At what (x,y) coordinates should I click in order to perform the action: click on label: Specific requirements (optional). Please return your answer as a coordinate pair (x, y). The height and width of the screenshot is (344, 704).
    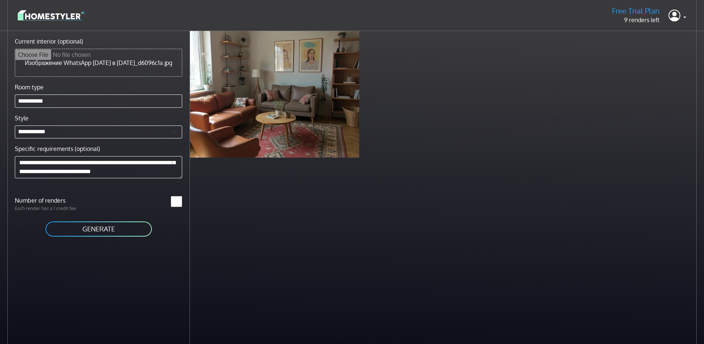
    Looking at the image, I should click on (57, 149).